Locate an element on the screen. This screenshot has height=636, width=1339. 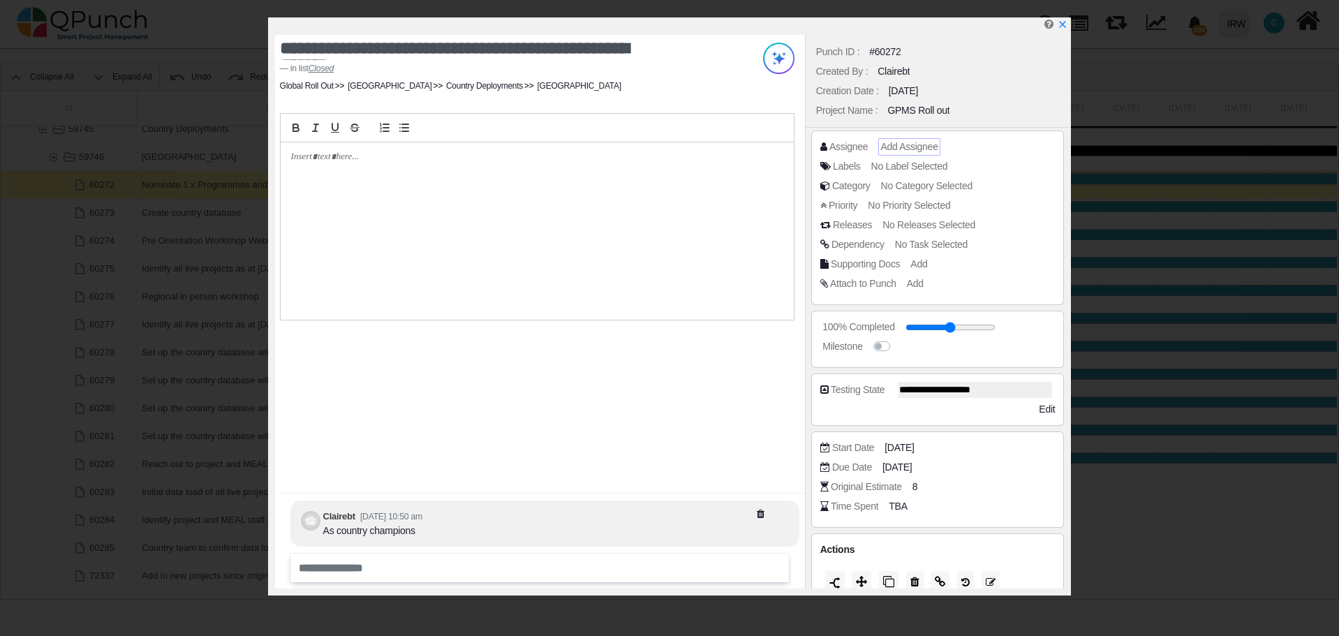
button: Split is located at coordinates (835, 582).